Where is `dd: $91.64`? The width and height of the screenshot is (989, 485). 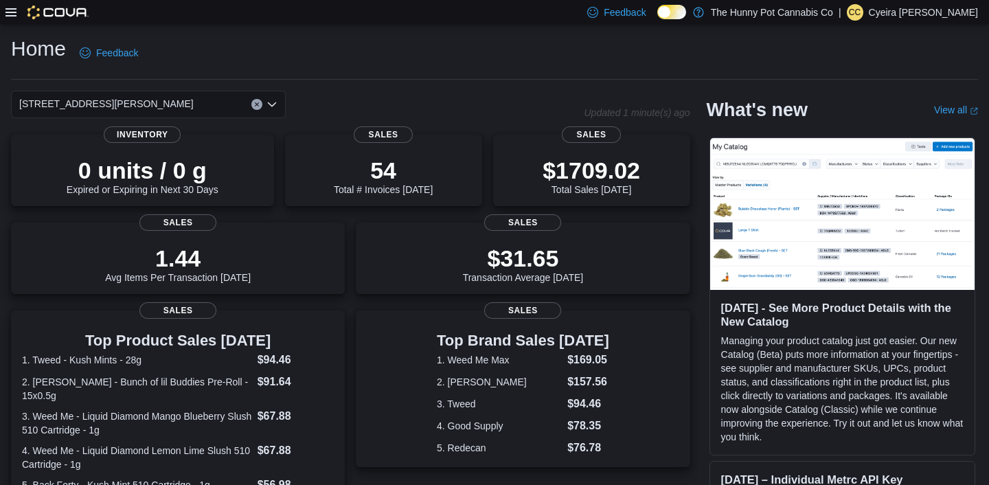
dd: $91.64 is located at coordinates (296, 382).